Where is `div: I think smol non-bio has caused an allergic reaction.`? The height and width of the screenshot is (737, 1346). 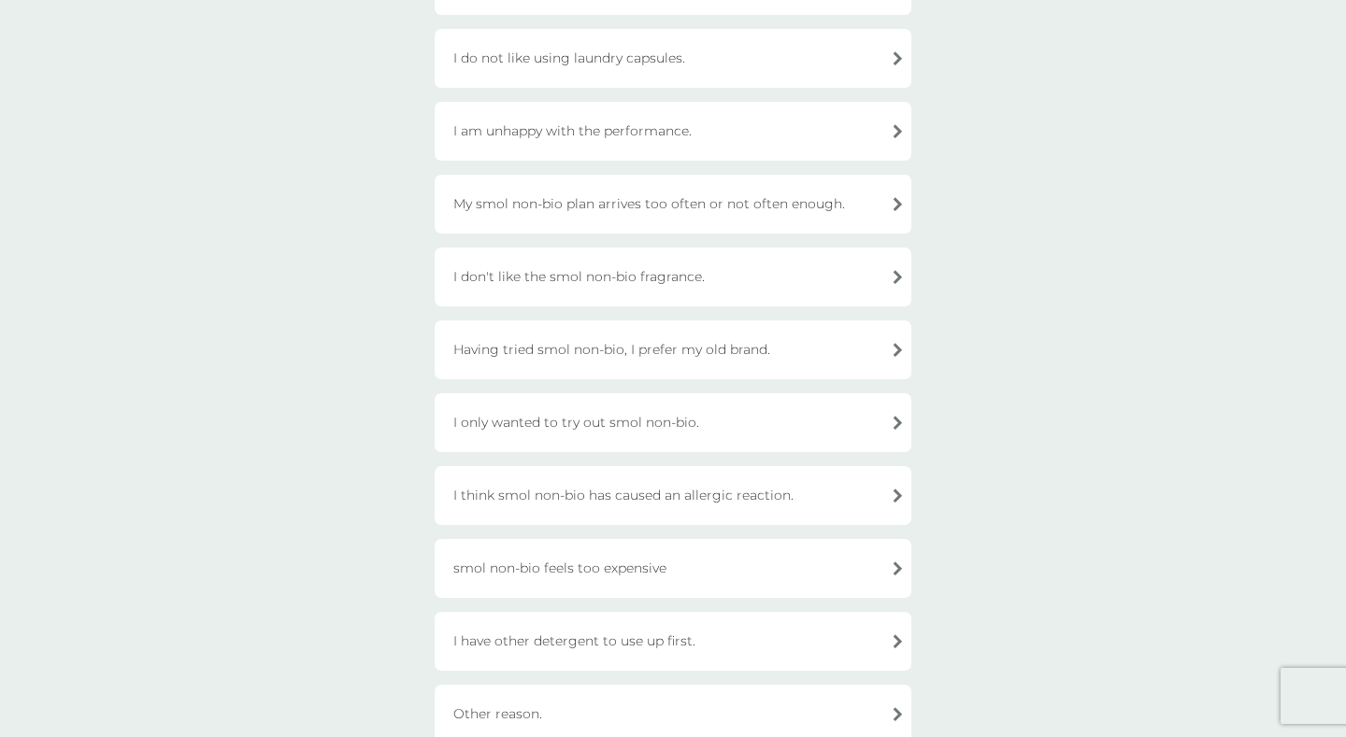 div: I think smol non-bio has caused an allergic reaction. is located at coordinates (673, 495).